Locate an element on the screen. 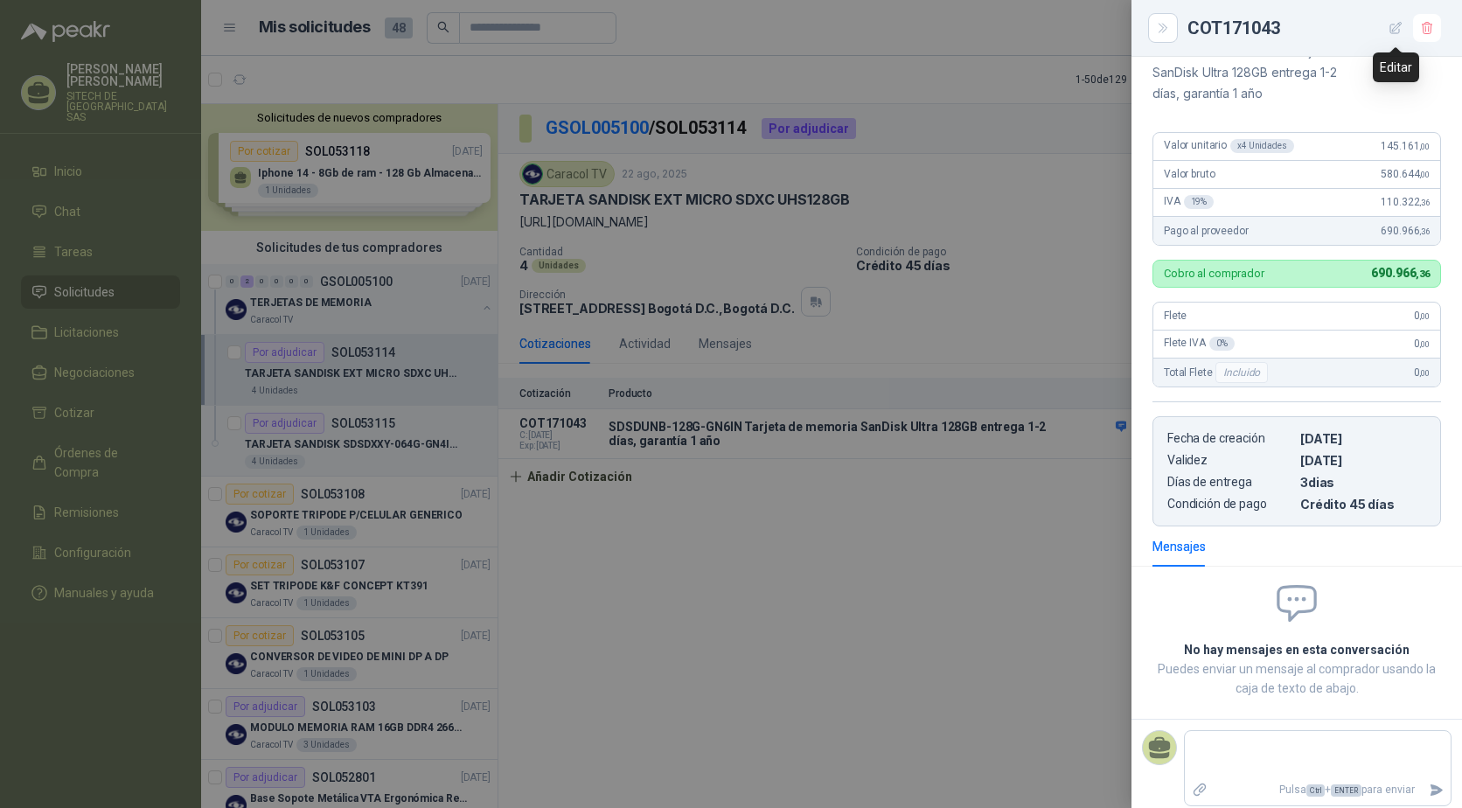 This screenshot has height=808, width=1462. div: Editar is located at coordinates (1396, 67).